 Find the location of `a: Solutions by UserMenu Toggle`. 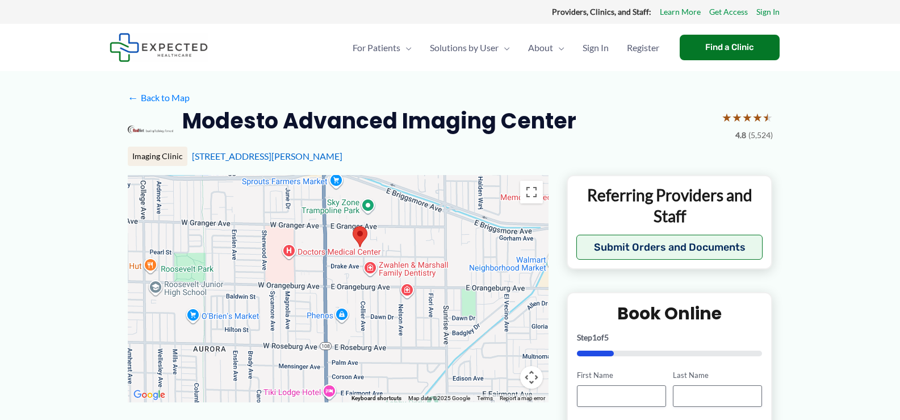

a: Solutions by UserMenu Toggle is located at coordinates (470, 48).